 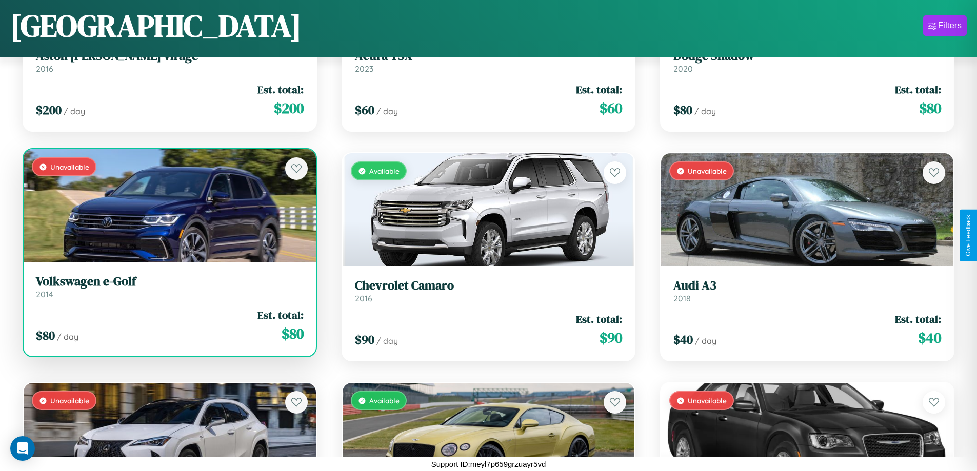 I want to click on button: Filters, so click(x=944, y=26).